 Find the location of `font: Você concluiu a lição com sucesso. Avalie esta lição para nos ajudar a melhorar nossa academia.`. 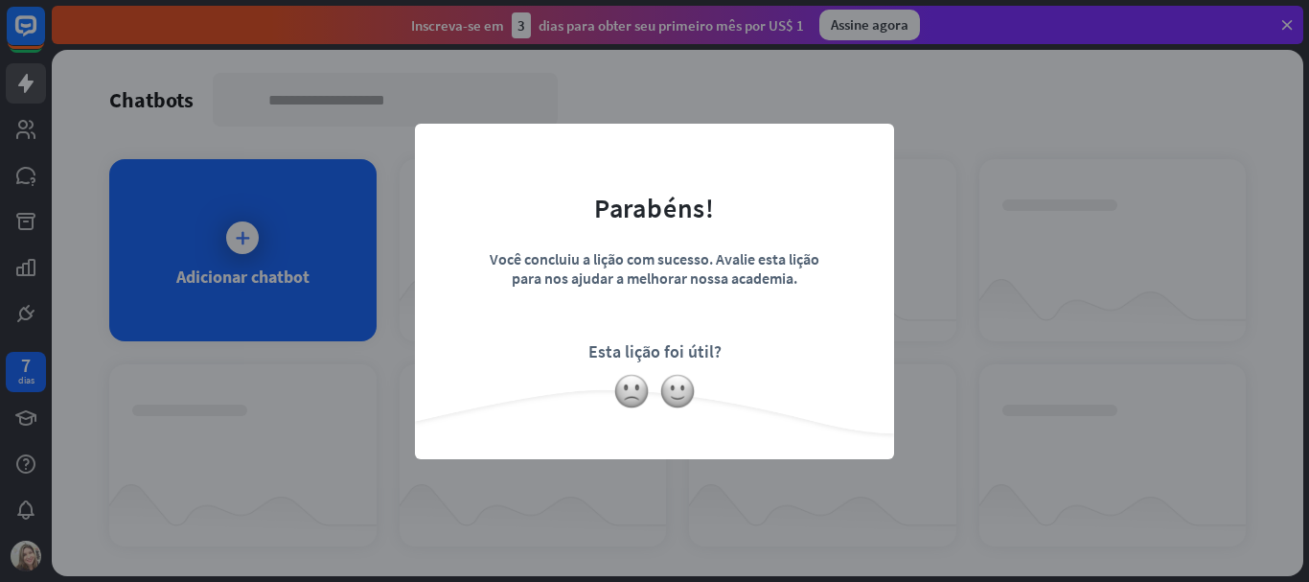

font: Você concluiu a lição com sucesso. Avalie esta lição para nos ajudar a melhorar nossa academia. is located at coordinates (654, 268).